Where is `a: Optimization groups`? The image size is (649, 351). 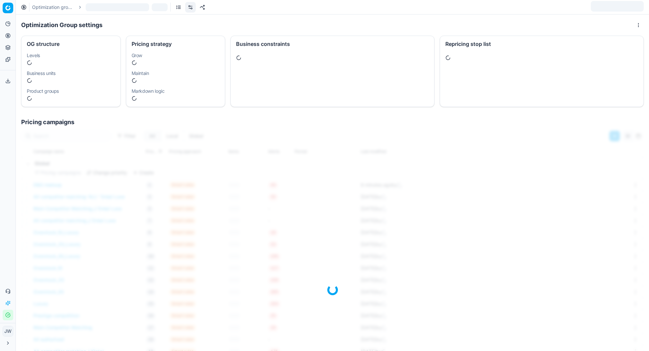 a: Optimization groups is located at coordinates (53, 7).